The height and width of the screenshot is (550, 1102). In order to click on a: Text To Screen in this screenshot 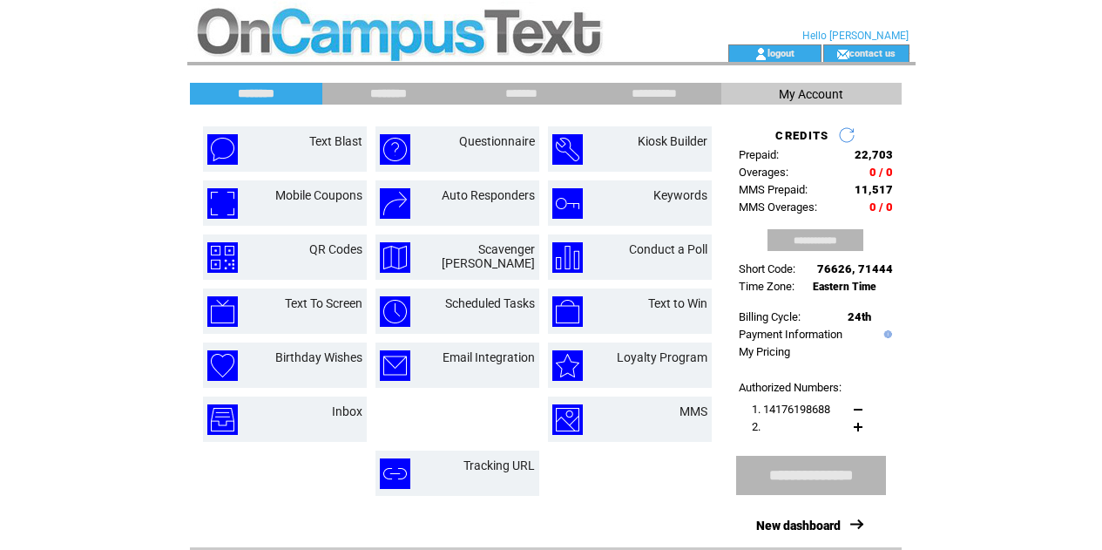, I will do `click(323, 303)`.